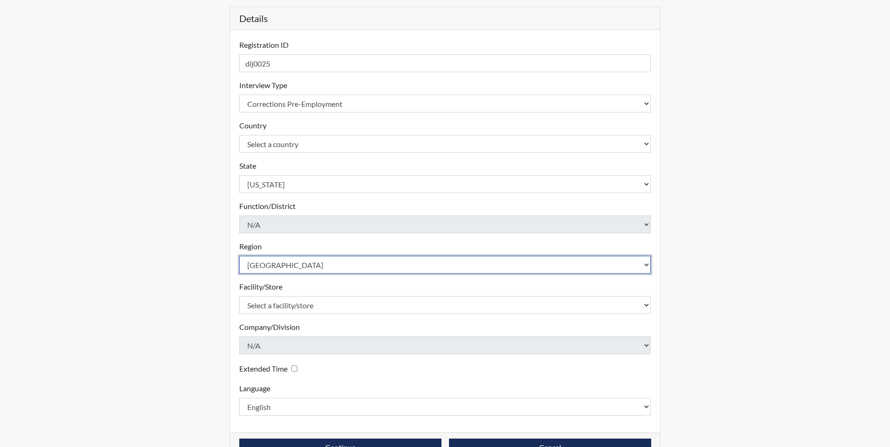 The width and height of the screenshot is (890, 447). What do you see at coordinates (270, 369) in the screenshot?
I see `div: Checking this box will provide the interviewee with an accomodation of extra time to answer each ...` at bounding box center [270, 369].